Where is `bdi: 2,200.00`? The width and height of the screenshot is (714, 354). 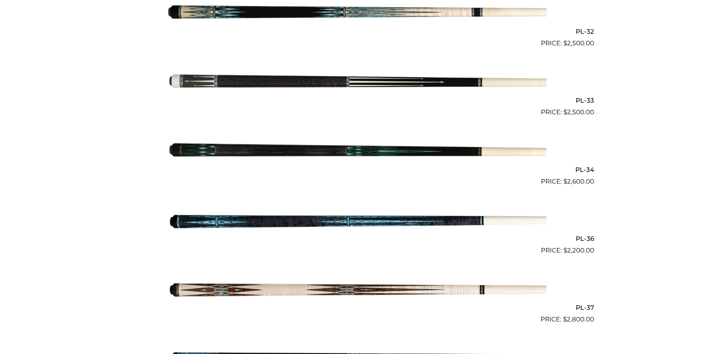
bdi: 2,200.00 is located at coordinates (579, 250).